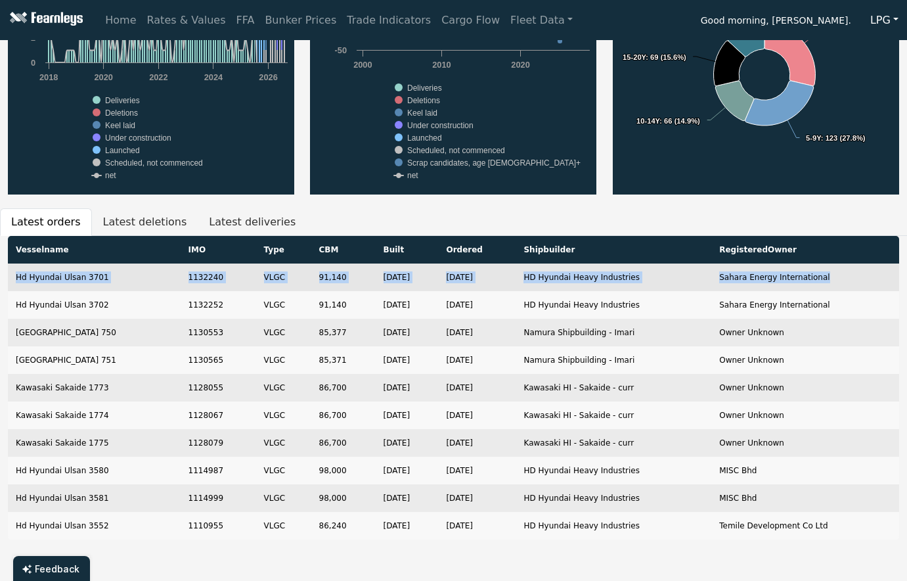 The width and height of the screenshot is (907, 581). I want to click on td: 1132252, so click(218, 305).